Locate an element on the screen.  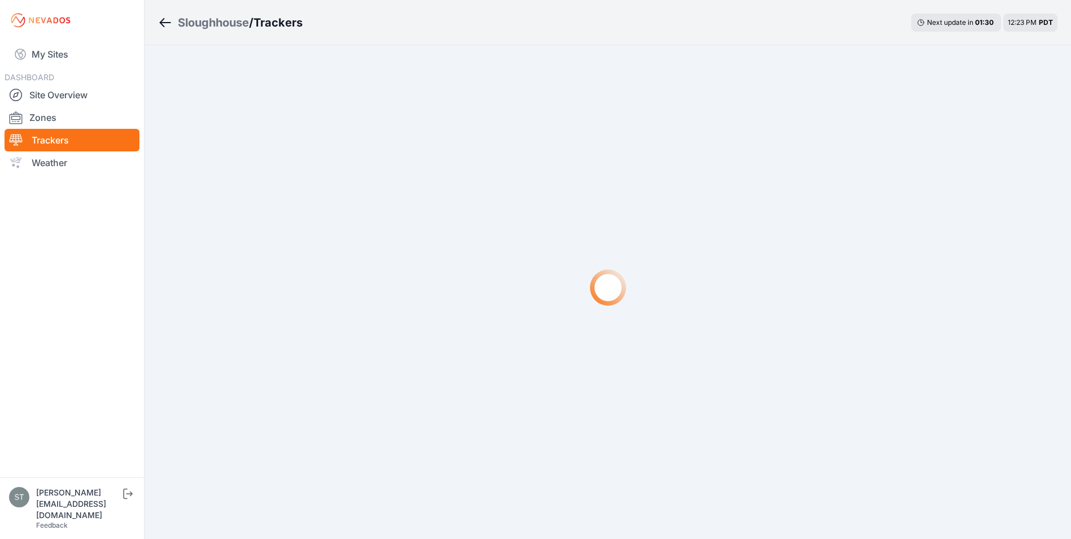
a: Site Overview is located at coordinates (72, 95).